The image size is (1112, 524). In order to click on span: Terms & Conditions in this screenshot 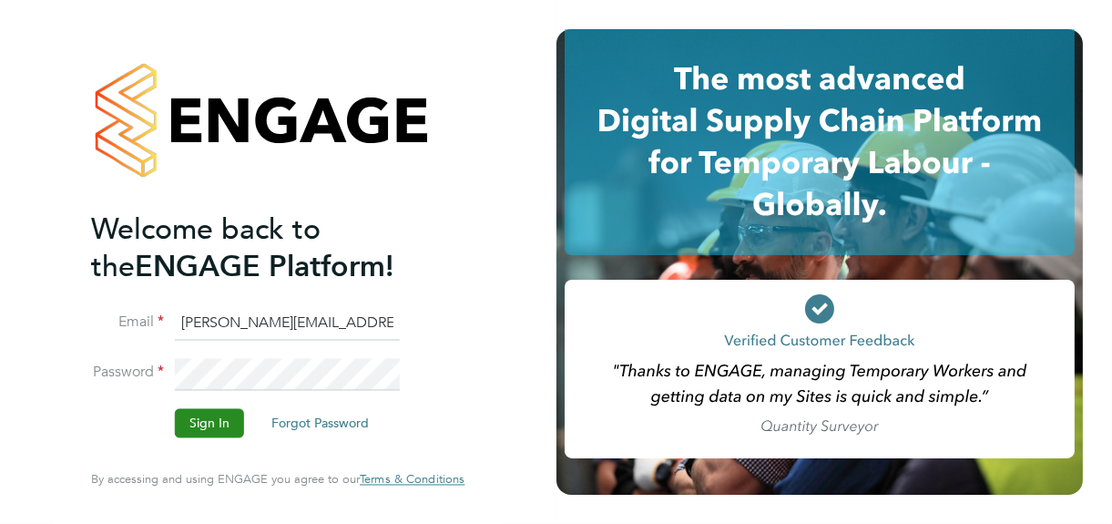, I will do `click(412, 479)`.